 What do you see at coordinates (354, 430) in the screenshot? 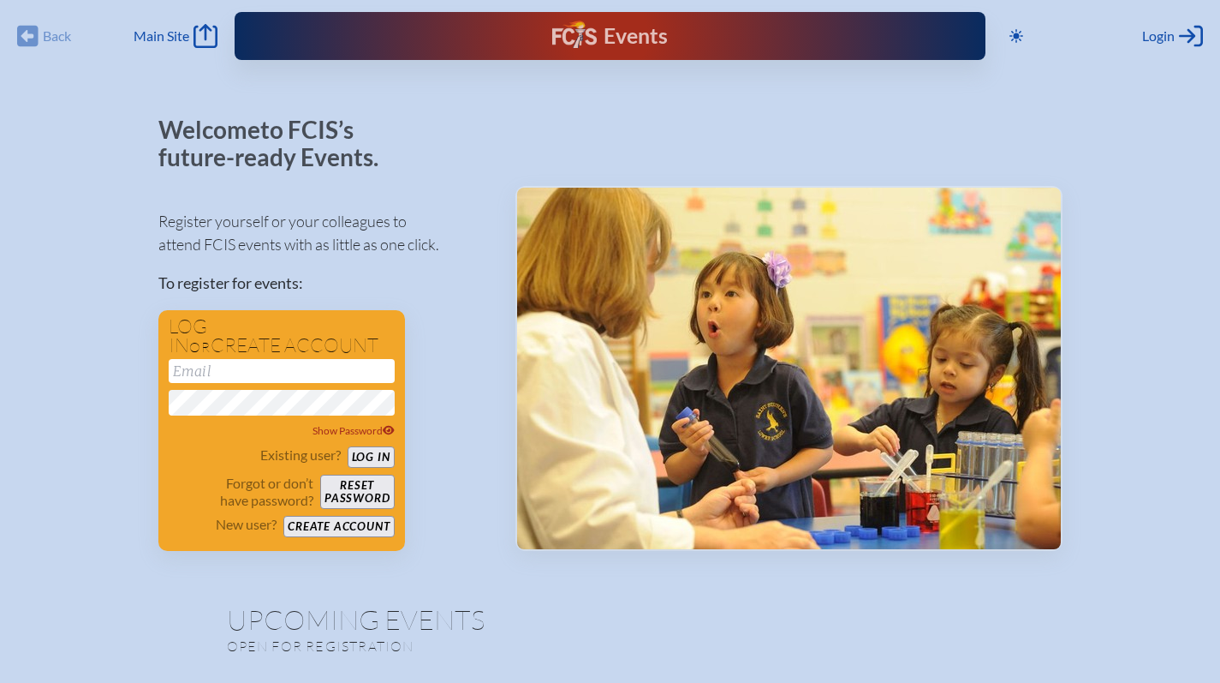
I see `span: Show Password` at bounding box center [354, 430].